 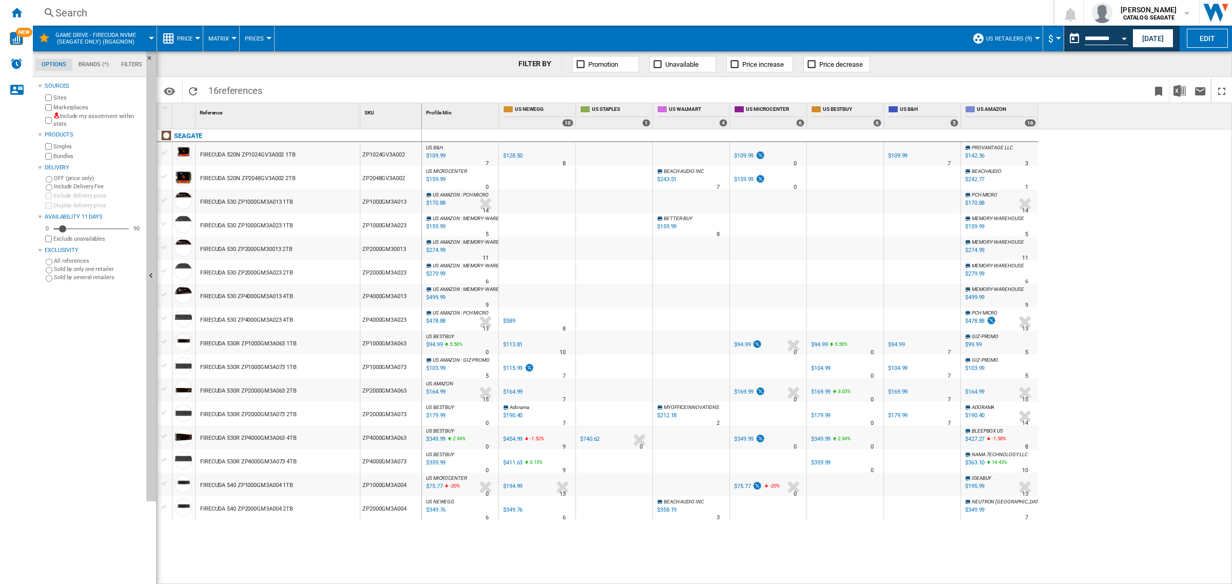 What do you see at coordinates (98, 146) in the screenshot?
I see `label: Singles` at bounding box center [98, 146].